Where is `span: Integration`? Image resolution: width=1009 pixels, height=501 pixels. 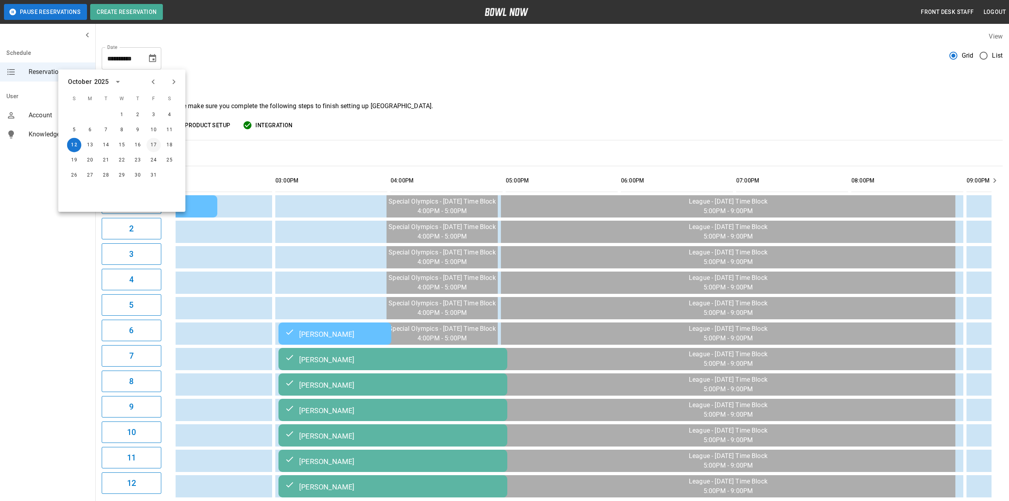
span: Integration is located at coordinates (274, 125).